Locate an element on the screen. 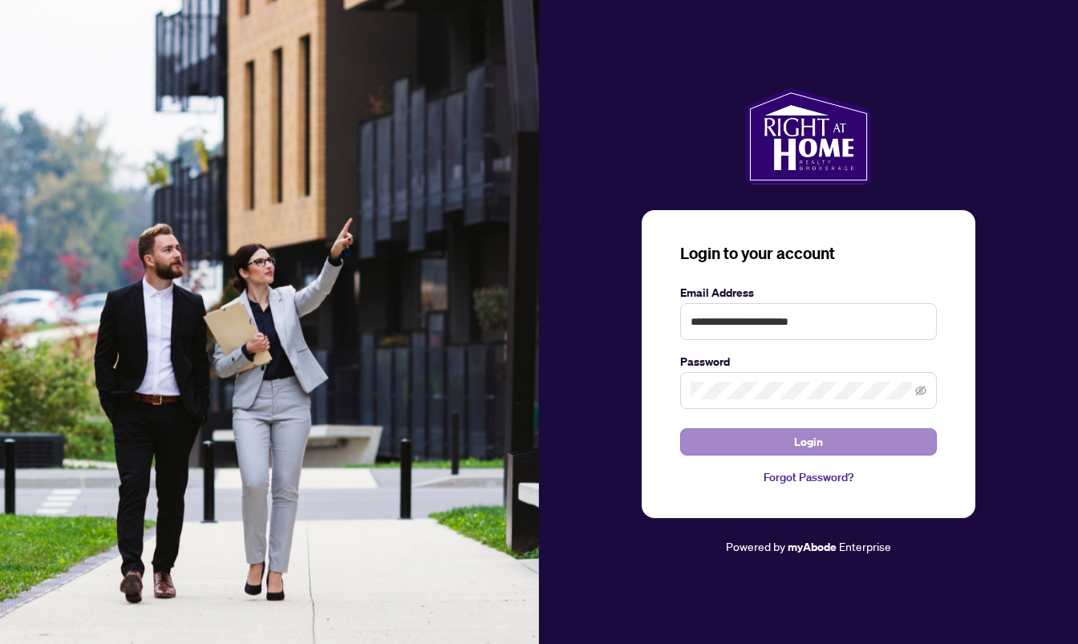 The height and width of the screenshot is (644, 1078). span: Enterprise is located at coordinates (864, 546).